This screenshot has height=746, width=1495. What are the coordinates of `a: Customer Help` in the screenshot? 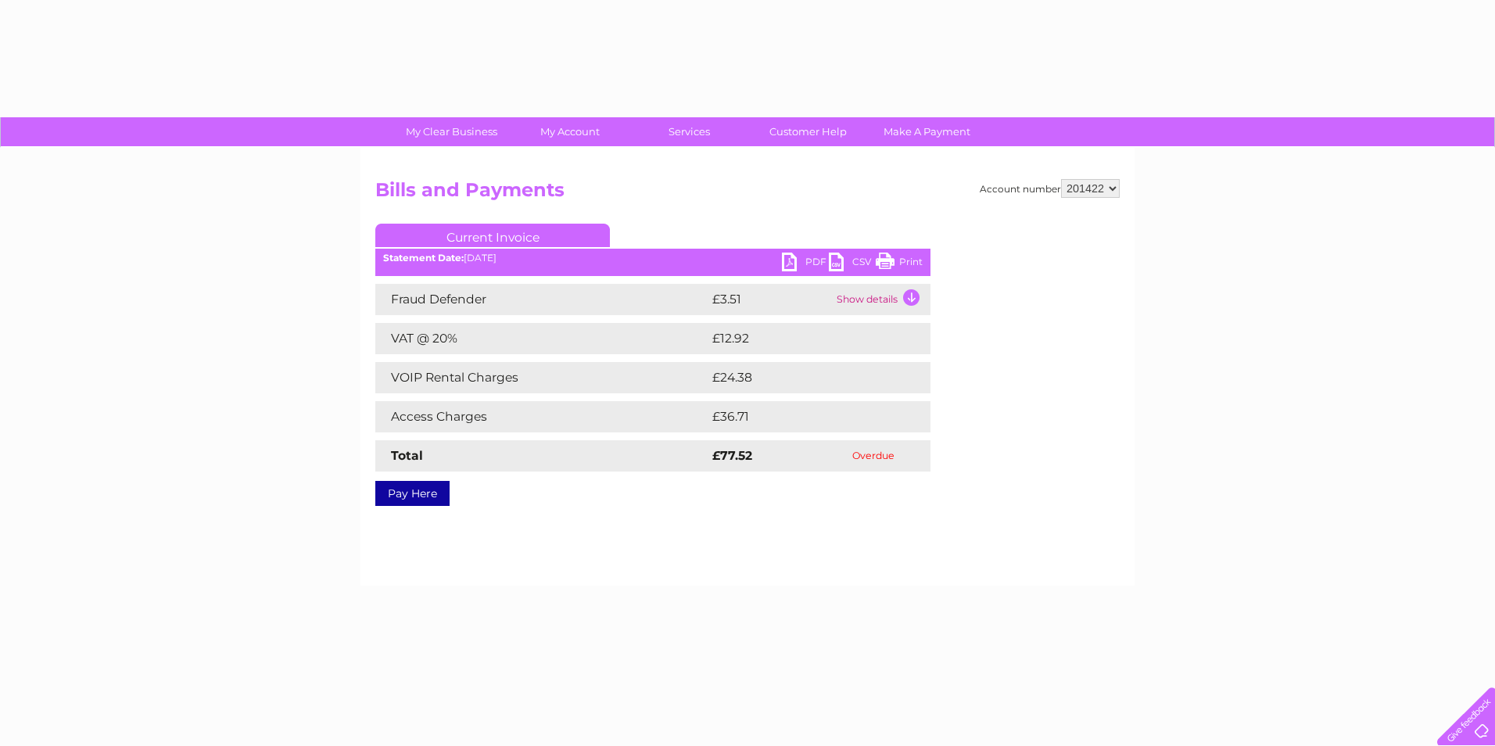 It's located at (808, 131).